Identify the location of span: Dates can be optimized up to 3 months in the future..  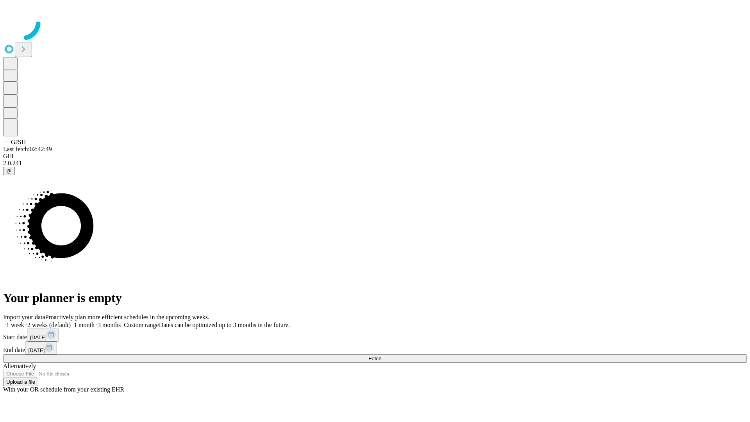
(224, 325).